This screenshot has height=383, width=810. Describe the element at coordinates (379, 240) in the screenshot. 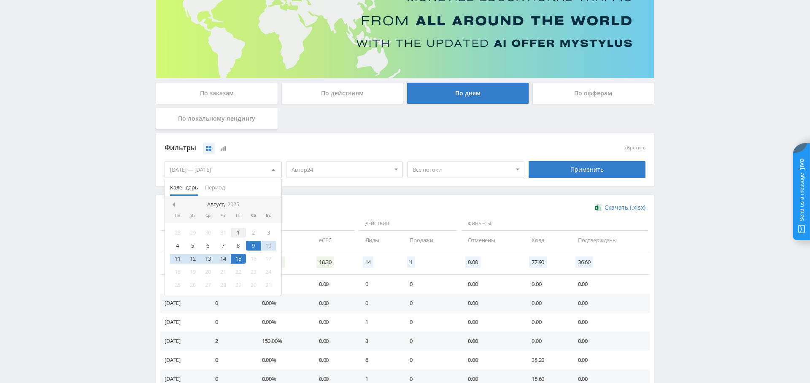

I see `td: Лиды` at that location.